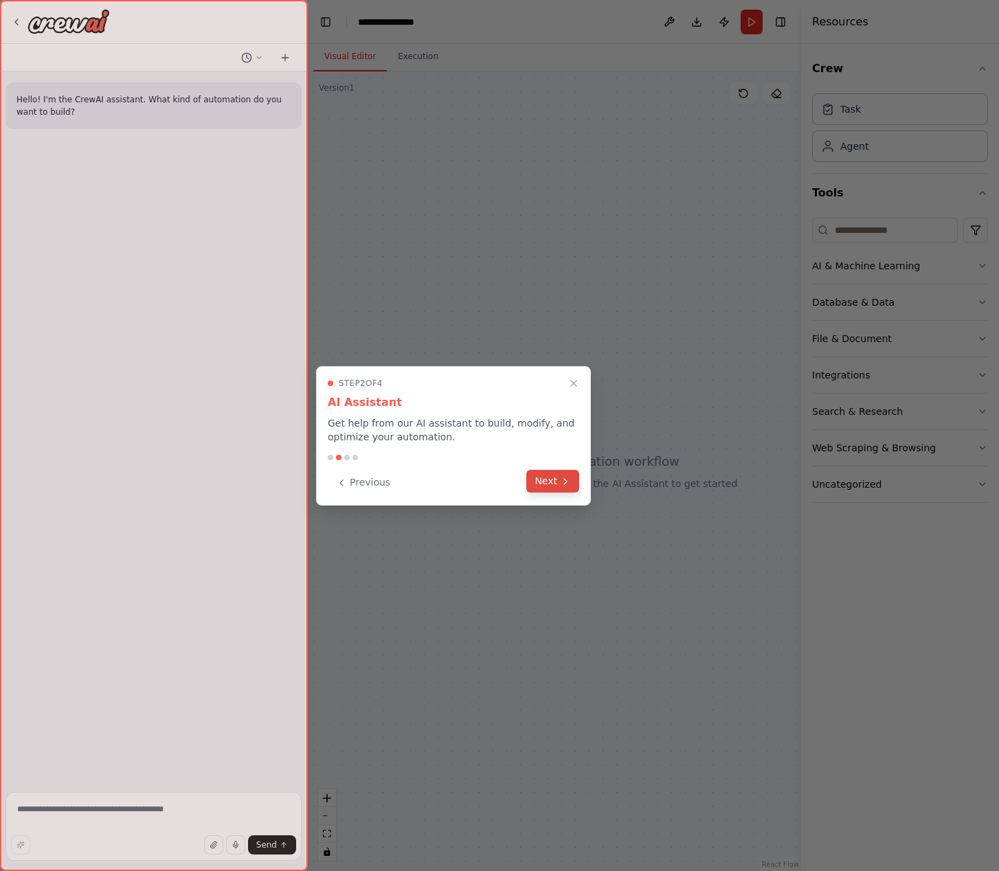  I want to click on button: Next, so click(552, 481).